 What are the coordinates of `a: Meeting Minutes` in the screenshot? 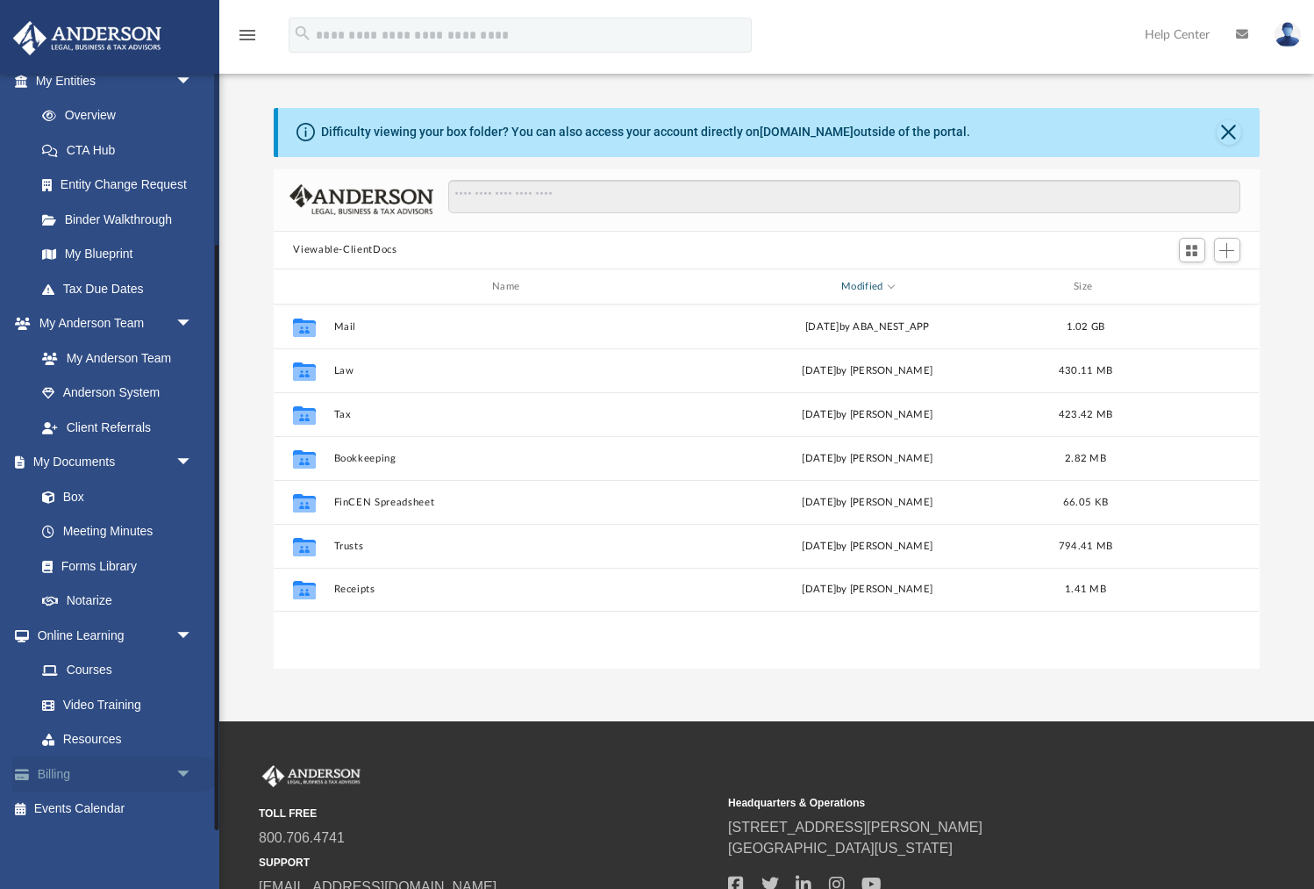 It's located at (118, 532).